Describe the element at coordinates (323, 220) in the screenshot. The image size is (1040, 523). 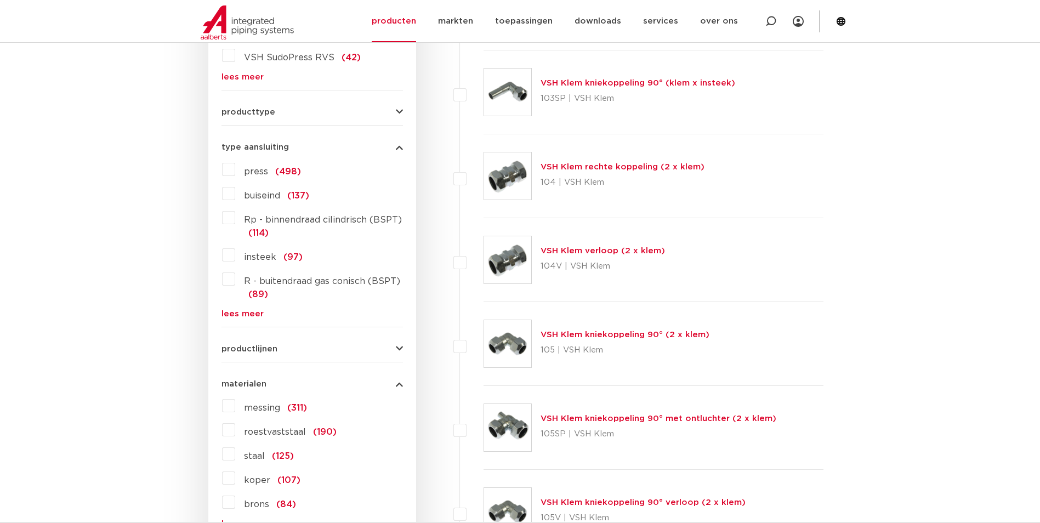
I see `span: Rp - binnendraad cilindrisch (BSPT)` at that location.